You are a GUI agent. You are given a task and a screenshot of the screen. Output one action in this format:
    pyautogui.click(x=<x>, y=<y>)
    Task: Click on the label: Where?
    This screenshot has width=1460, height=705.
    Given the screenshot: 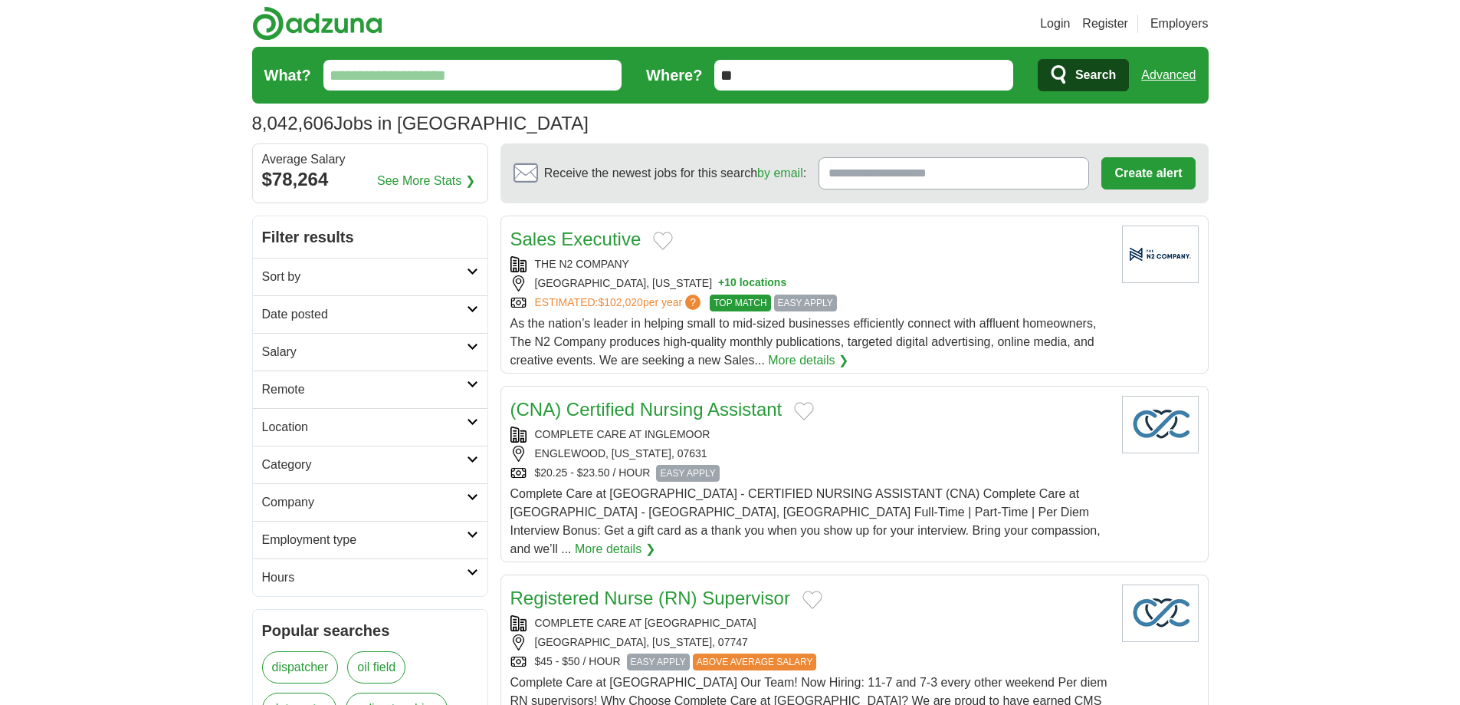 What is the action you would take?
    pyautogui.click(x=674, y=75)
    